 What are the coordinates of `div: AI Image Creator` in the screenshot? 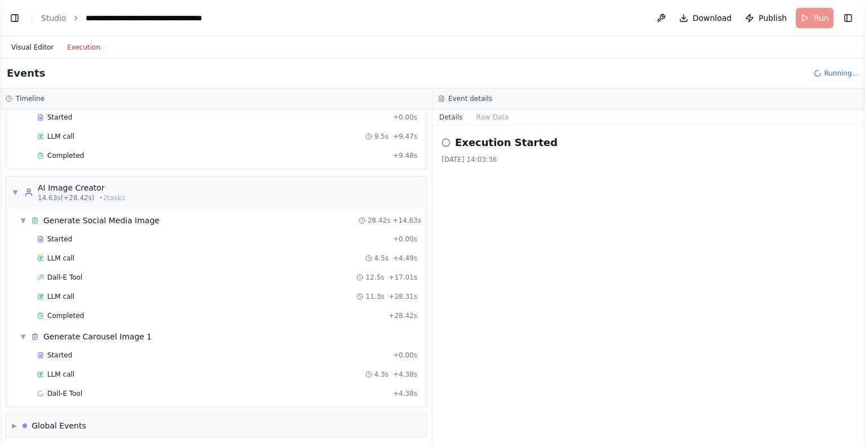 It's located at (81, 188).